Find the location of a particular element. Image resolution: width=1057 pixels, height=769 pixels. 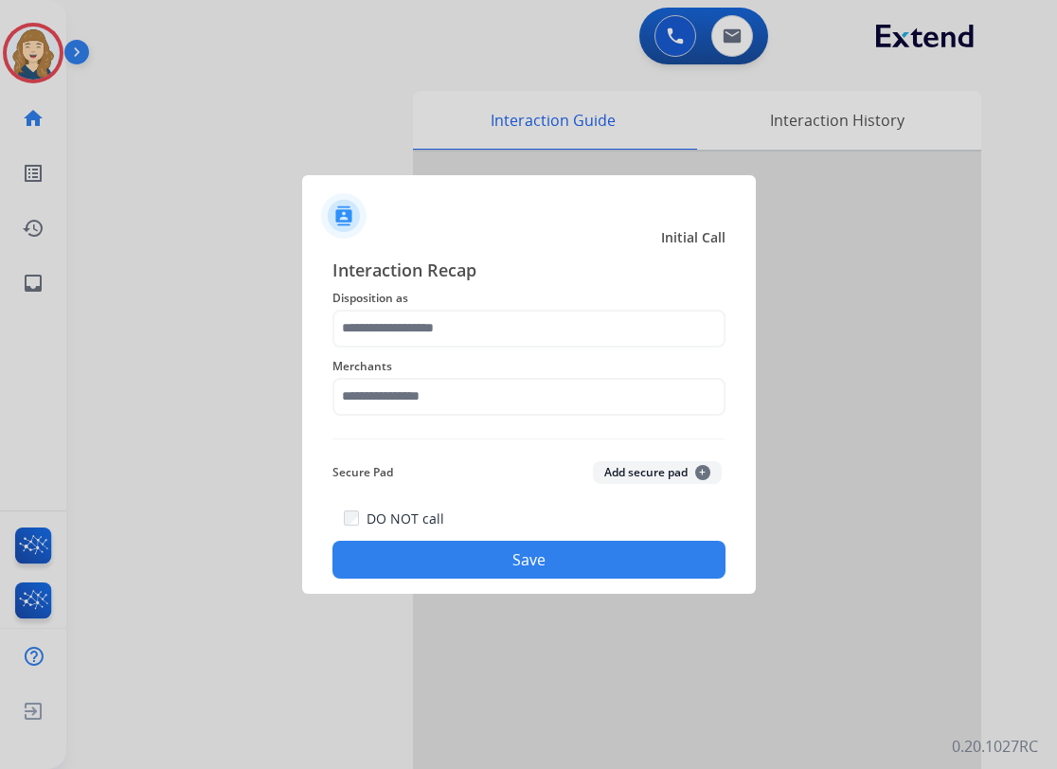

img: contact-recap-line.svg is located at coordinates (529, 439).